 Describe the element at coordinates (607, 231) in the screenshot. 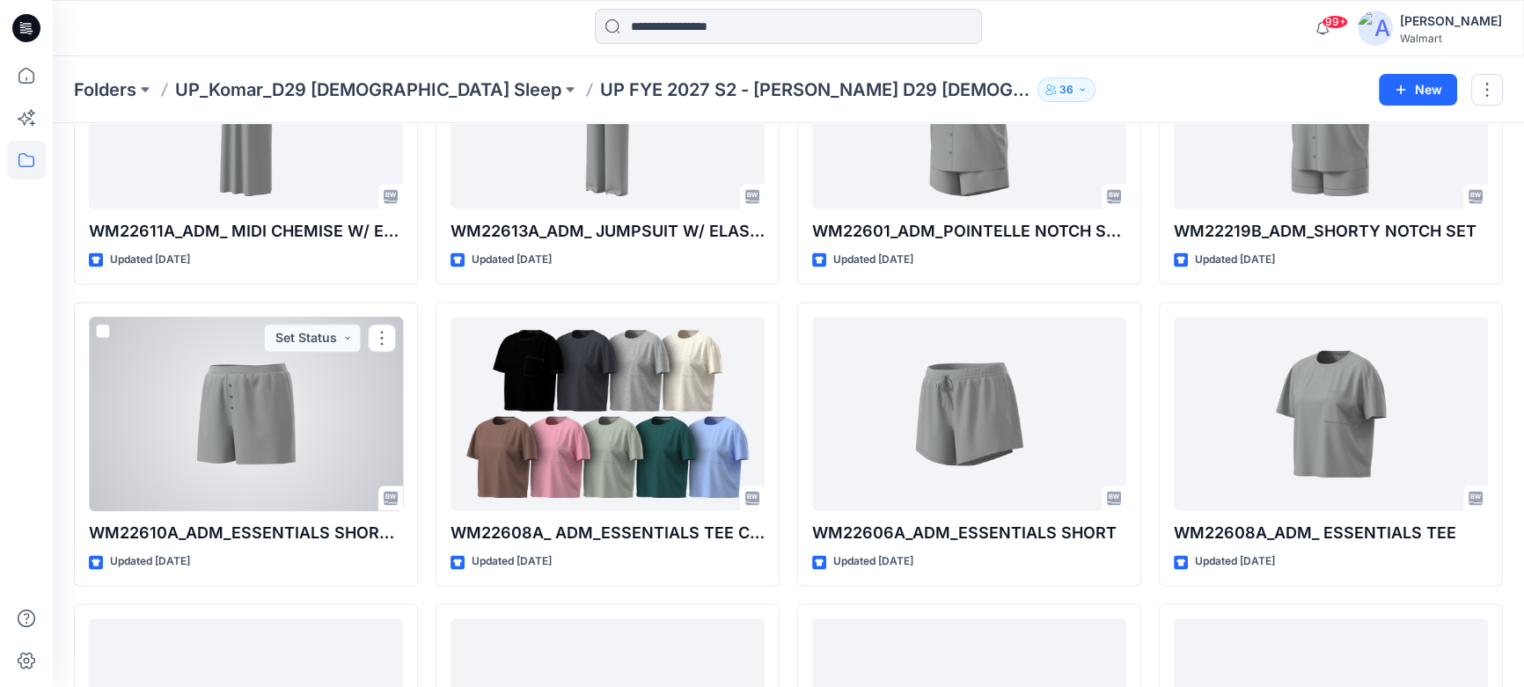

I see `p: WM22613A_ADM_ JUMPSUIT W/ ELASTIC NECKLINE` at that location.